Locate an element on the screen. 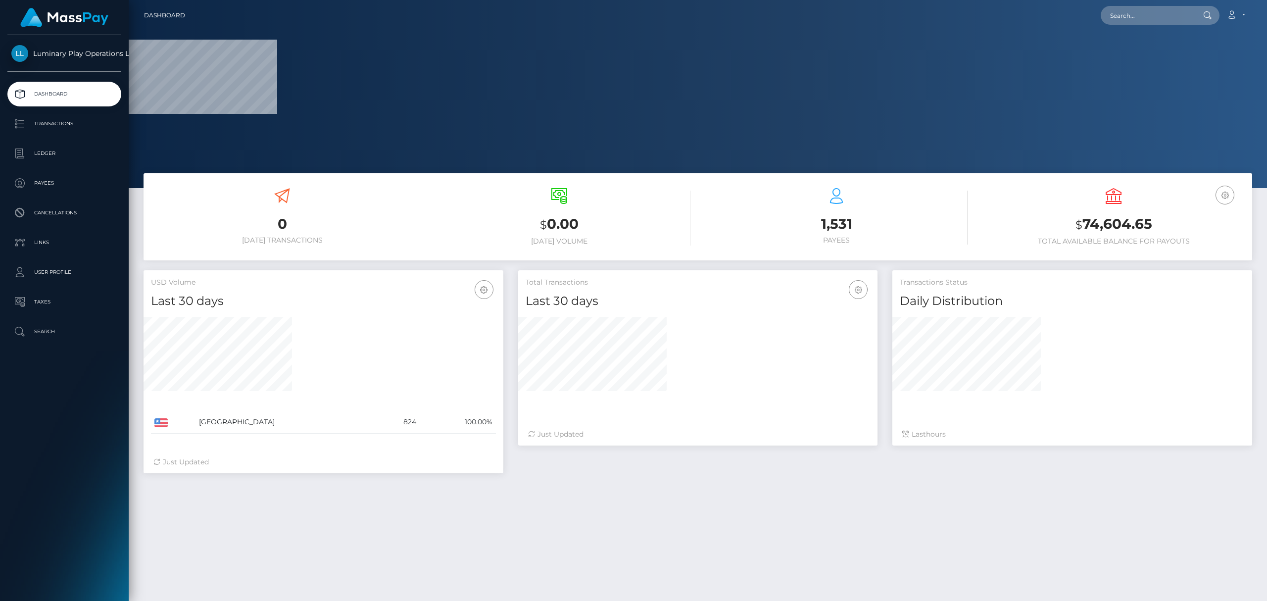  p: Cancellations is located at coordinates (64, 213).